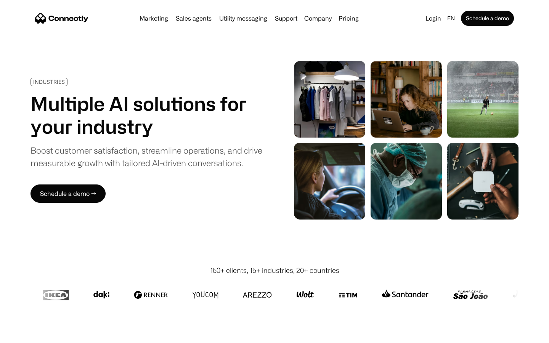 The height and width of the screenshot is (343, 549). I want to click on h1: Multiple AI solutions for your industry, so click(146, 115).